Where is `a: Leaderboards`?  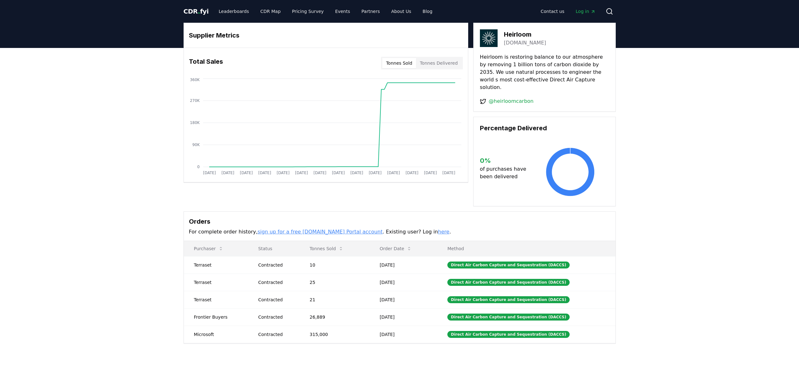
a: Leaderboards is located at coordinates (234, 11).